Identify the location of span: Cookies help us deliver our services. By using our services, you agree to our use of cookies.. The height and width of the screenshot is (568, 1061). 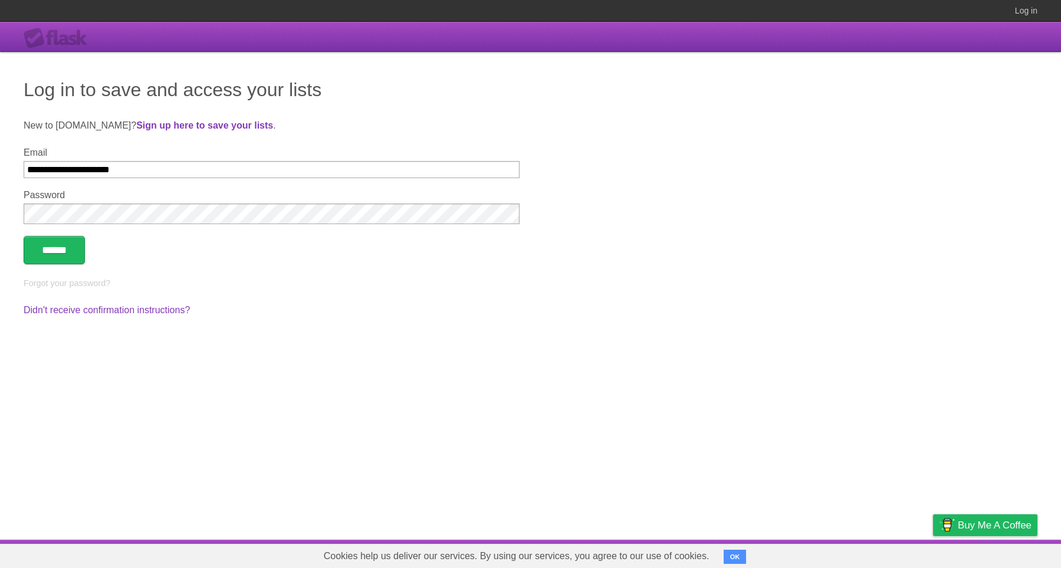
(517, 556).